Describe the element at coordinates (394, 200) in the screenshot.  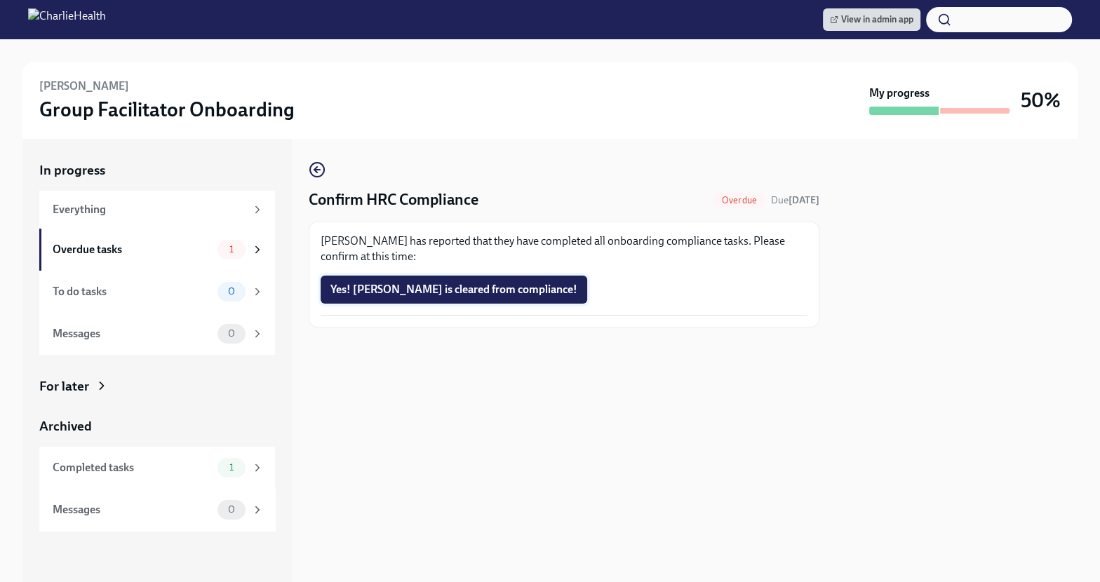
I see `h4: Confirm HRC Compliance` at that location.